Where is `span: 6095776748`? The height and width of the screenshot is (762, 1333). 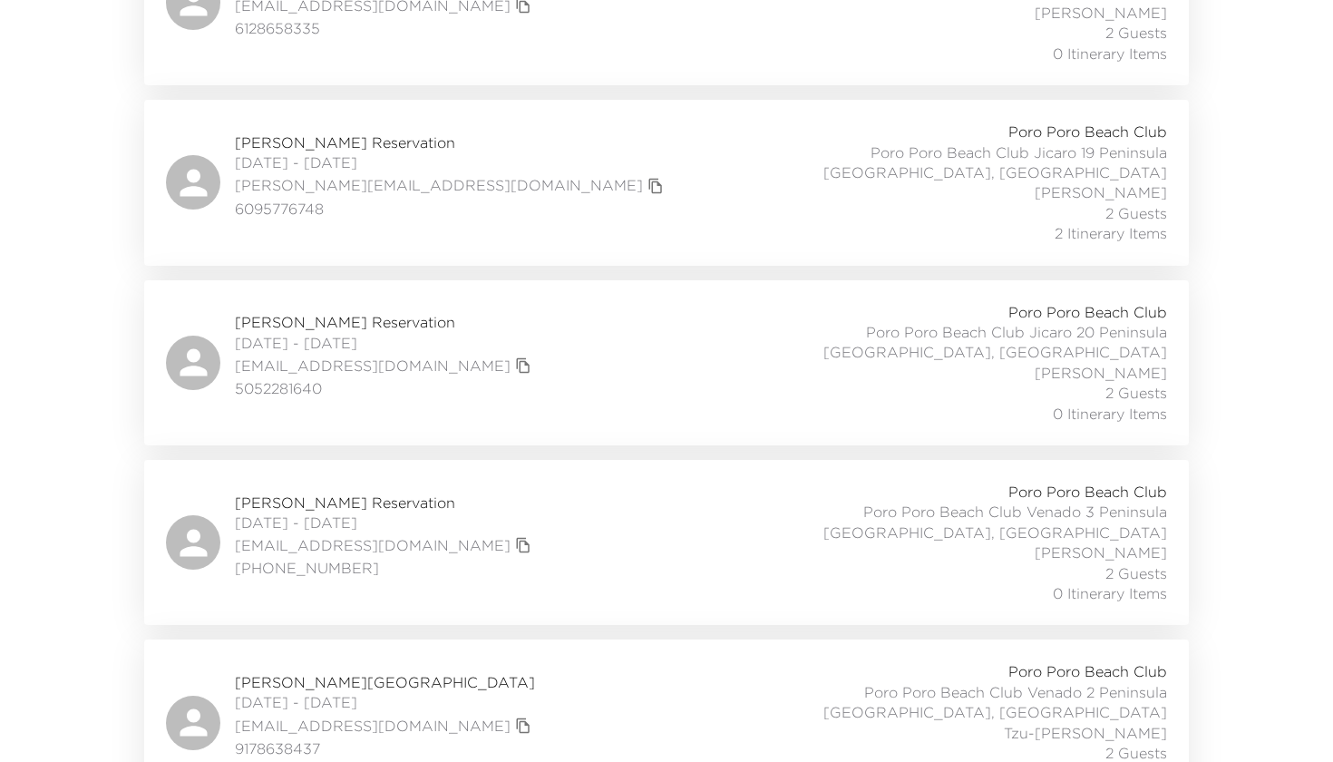
span: 6095776748 is located at coordinates (452, 209).